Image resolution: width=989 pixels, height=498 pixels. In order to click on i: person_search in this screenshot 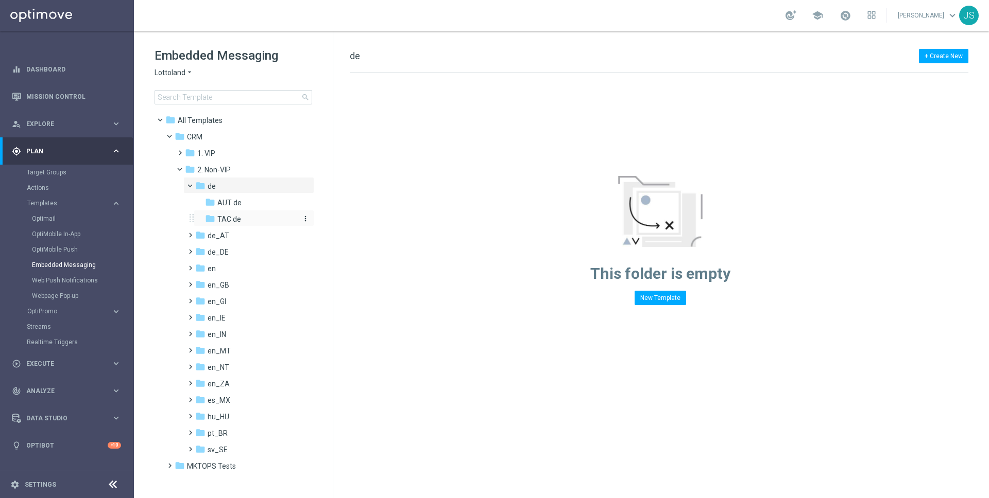, I will do `click(16, 124)`.